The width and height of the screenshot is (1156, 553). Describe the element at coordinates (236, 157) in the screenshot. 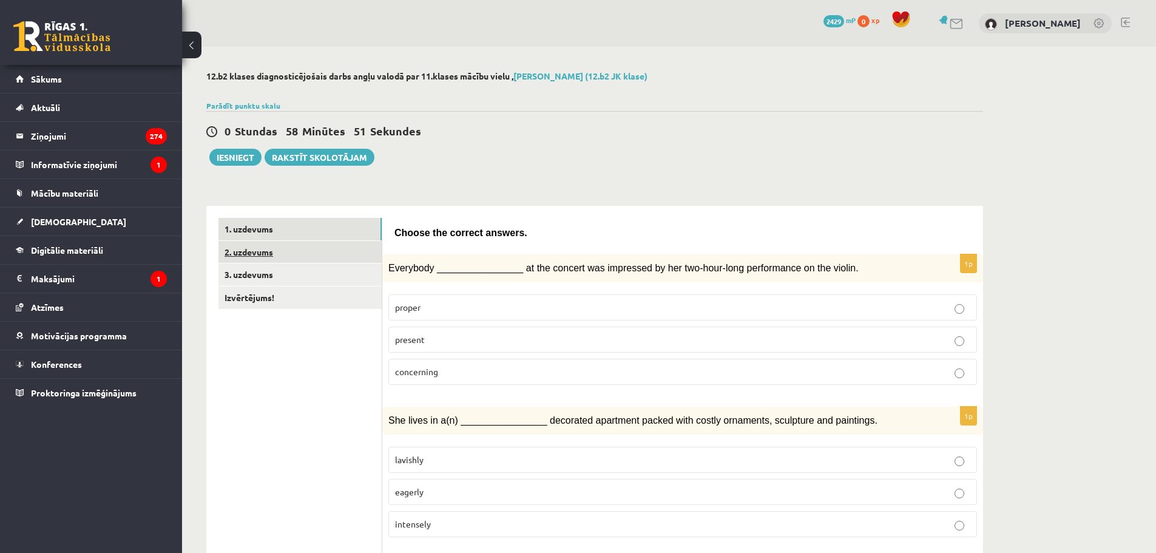

I see `button: Iesniegt` at that location.